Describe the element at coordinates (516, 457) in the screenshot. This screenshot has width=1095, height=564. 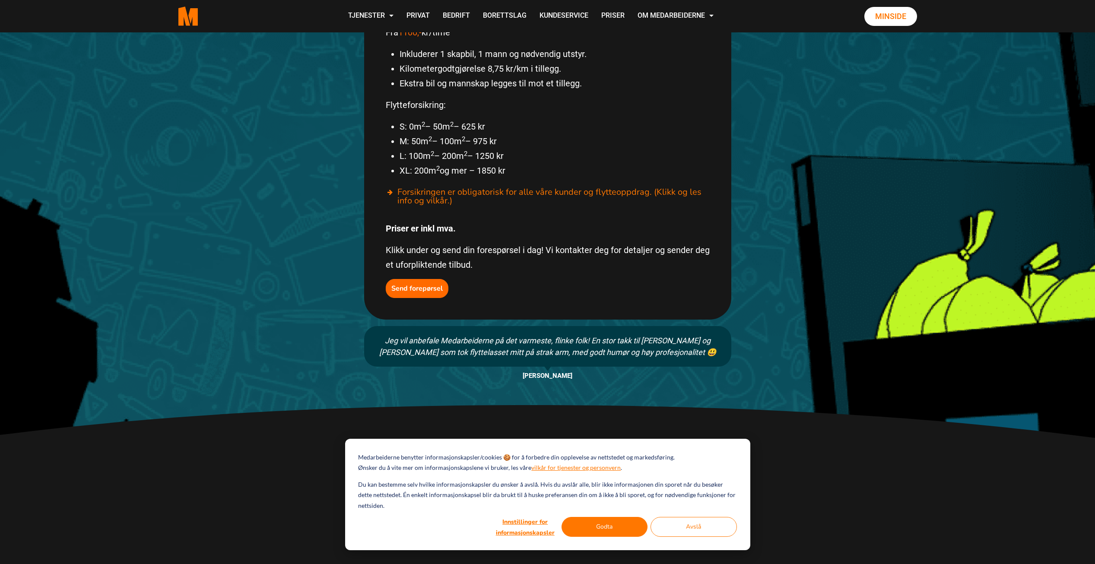
I see `p: Medarbeiderne benytter informasjonskapsler/cookies 🍪 for å forbedre din opplevelse av nettstedet ...` at that location.